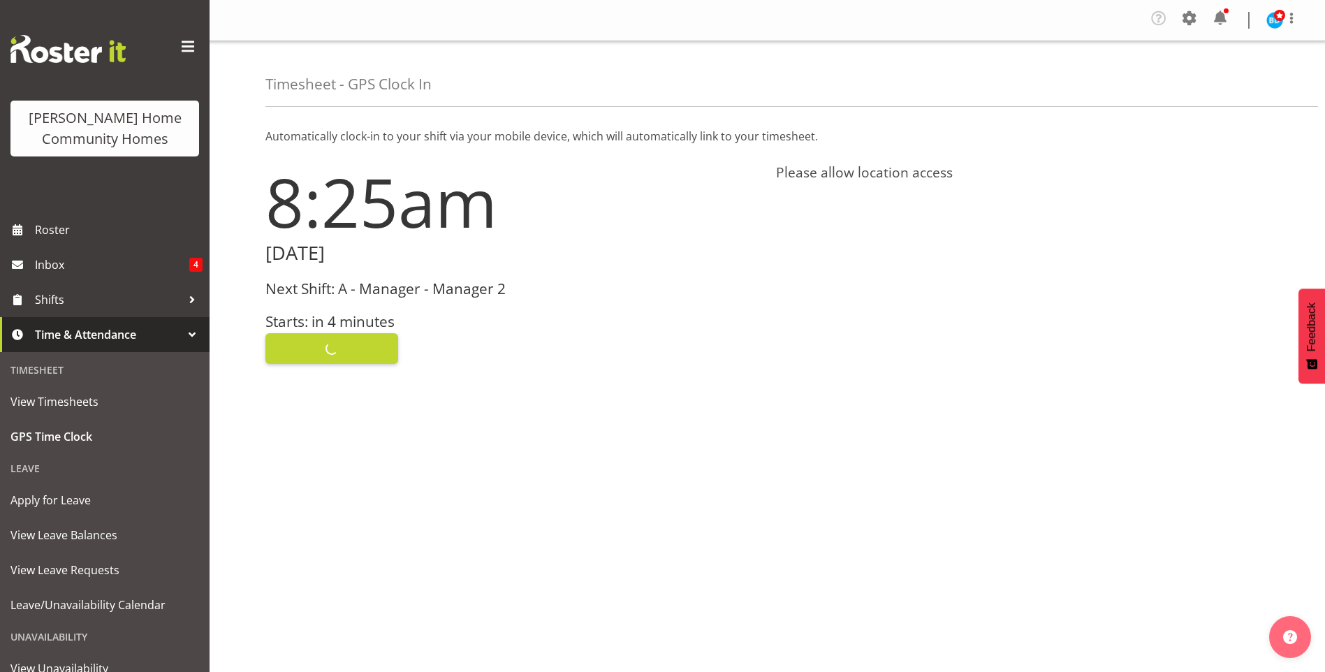 Image resolution: width=1325 pixels, height=672 pixels. I want to click on h4: Timesheet - GPS Clock In, so click(349, 84).